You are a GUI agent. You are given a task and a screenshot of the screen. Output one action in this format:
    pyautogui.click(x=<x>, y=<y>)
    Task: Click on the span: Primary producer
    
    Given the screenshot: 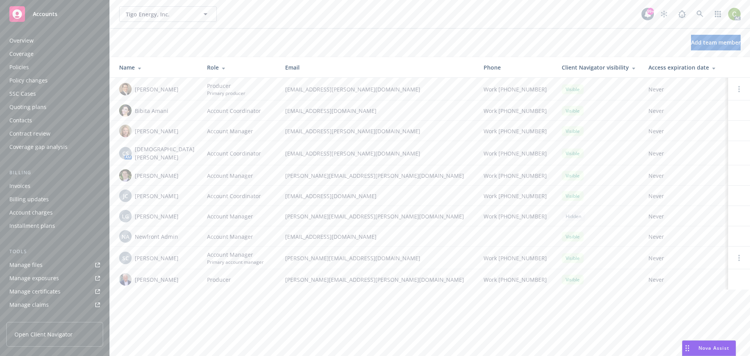 What is the action you would take?
    pyautogui.click(x=226, y=93)
    